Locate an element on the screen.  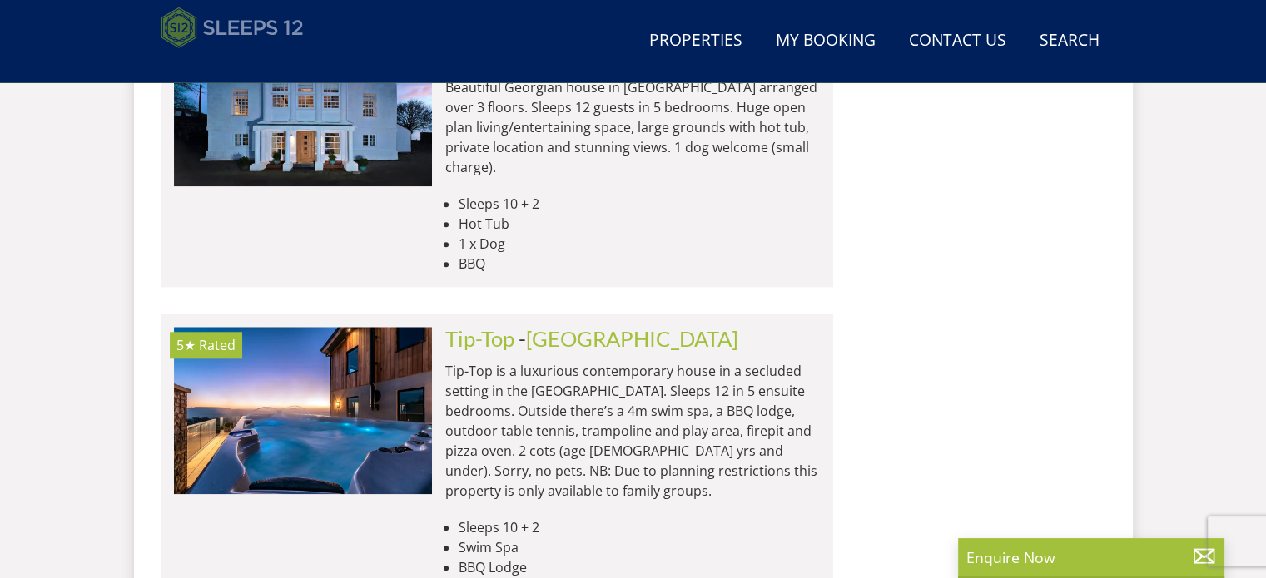
li: Hot Tub is located at coordinates (639, 224).